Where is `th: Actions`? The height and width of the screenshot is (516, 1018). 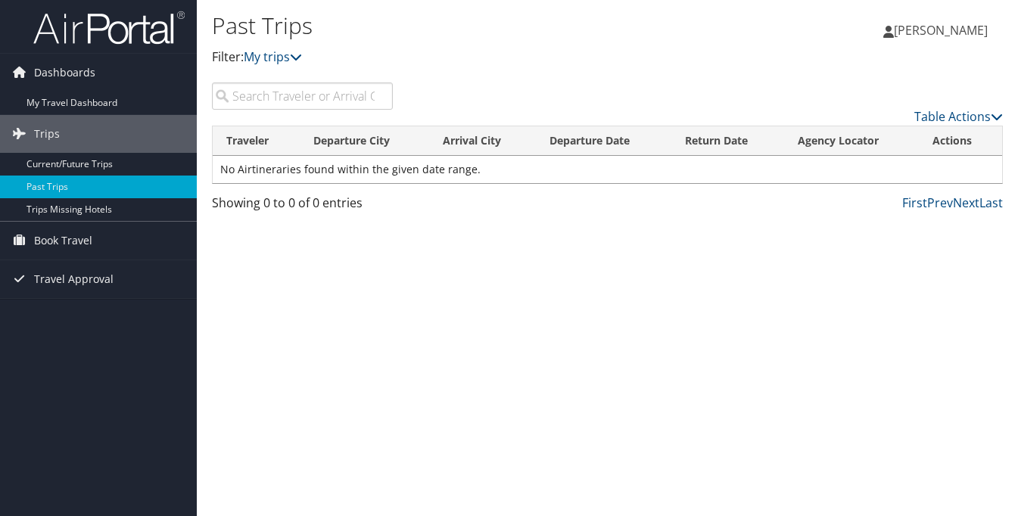
th: Actions is located at coordinates (960, 141).